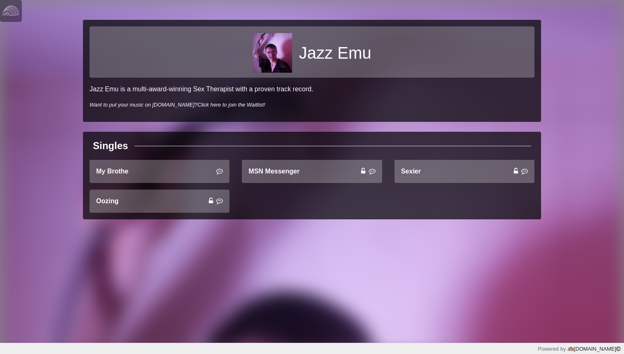 The width and height of the screenshot is (624, 354). Describe the element at coordinates (231, 104) in the screenshot. I see `a: Click here to join the Waitlist!` at that location.